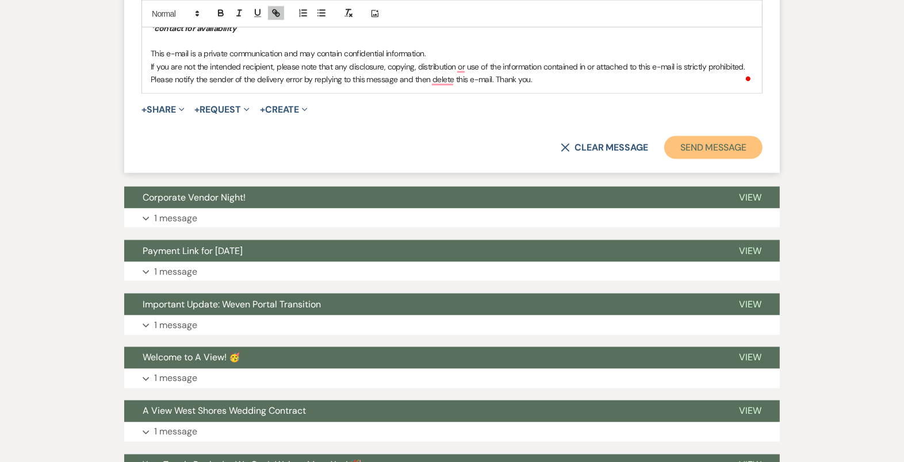 Image resolution: width=904 pixels, height=462 pixels. I want to click on button: A View West Shores Wedding Contract, so click(422, 412).